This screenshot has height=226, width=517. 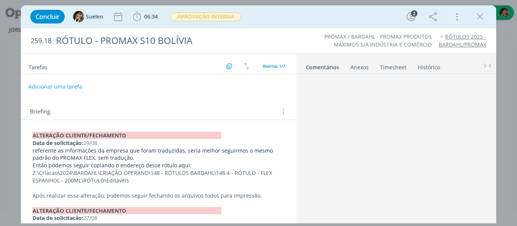 I want to click on div: 2, so click(x=414, y=13).